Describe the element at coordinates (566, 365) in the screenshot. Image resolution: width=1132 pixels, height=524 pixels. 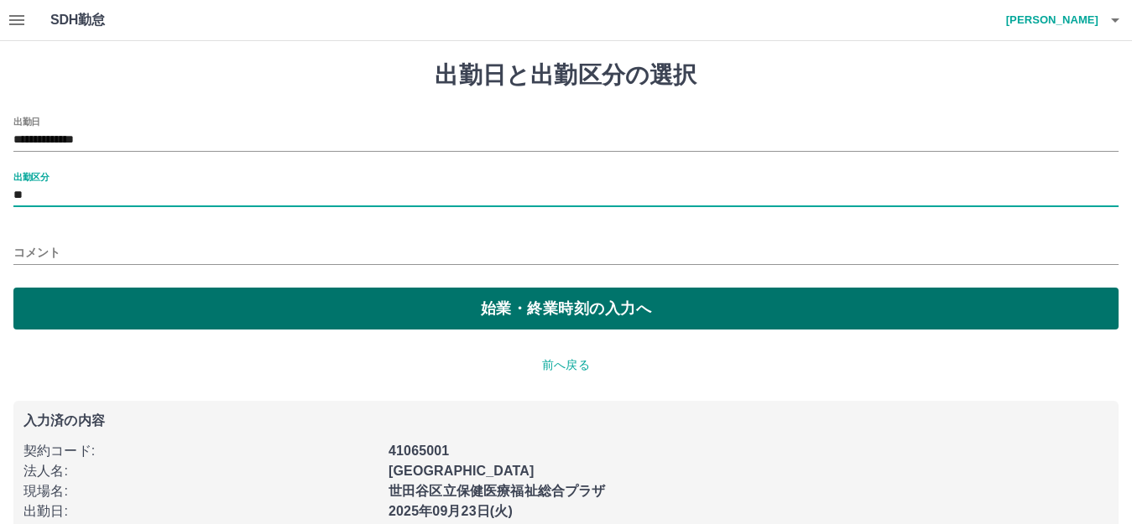
I see `p: 前へ戻る` at that location.